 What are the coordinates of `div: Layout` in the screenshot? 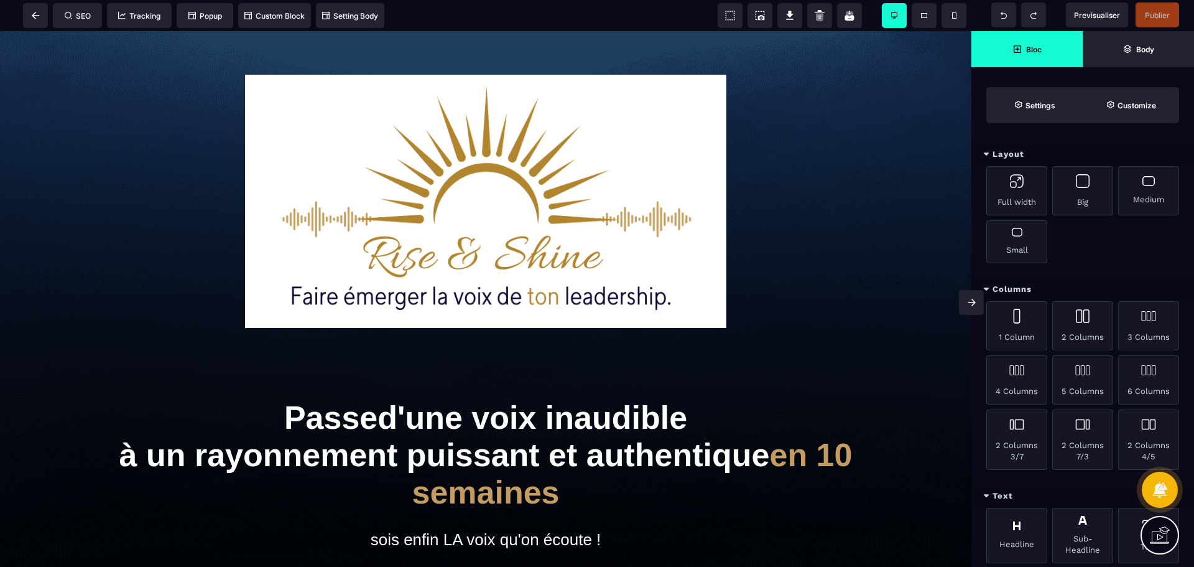 It's located at (1083, 154).